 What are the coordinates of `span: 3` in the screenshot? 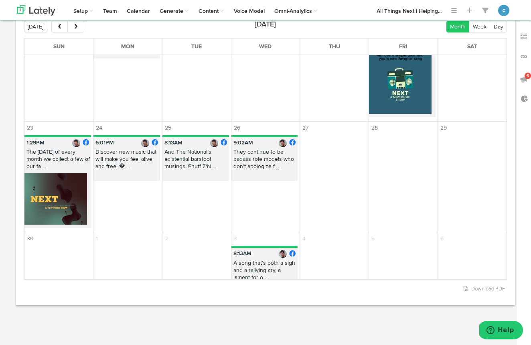 It's located at (236, 239).